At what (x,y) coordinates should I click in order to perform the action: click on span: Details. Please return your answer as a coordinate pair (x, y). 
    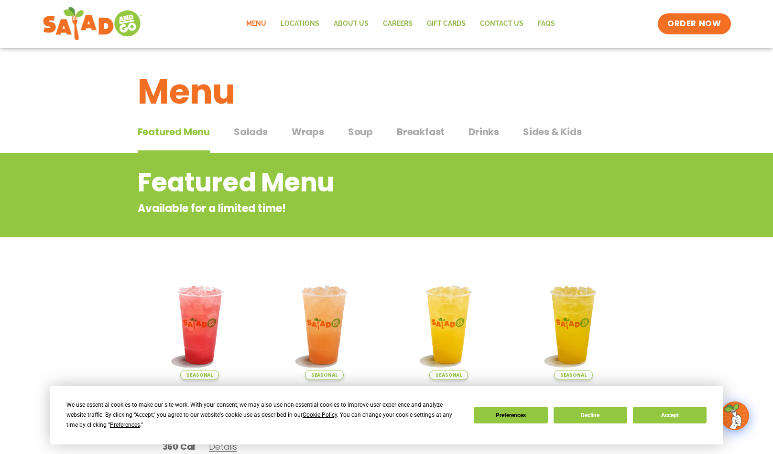
    Looking at the image, I should click on (223, 447).